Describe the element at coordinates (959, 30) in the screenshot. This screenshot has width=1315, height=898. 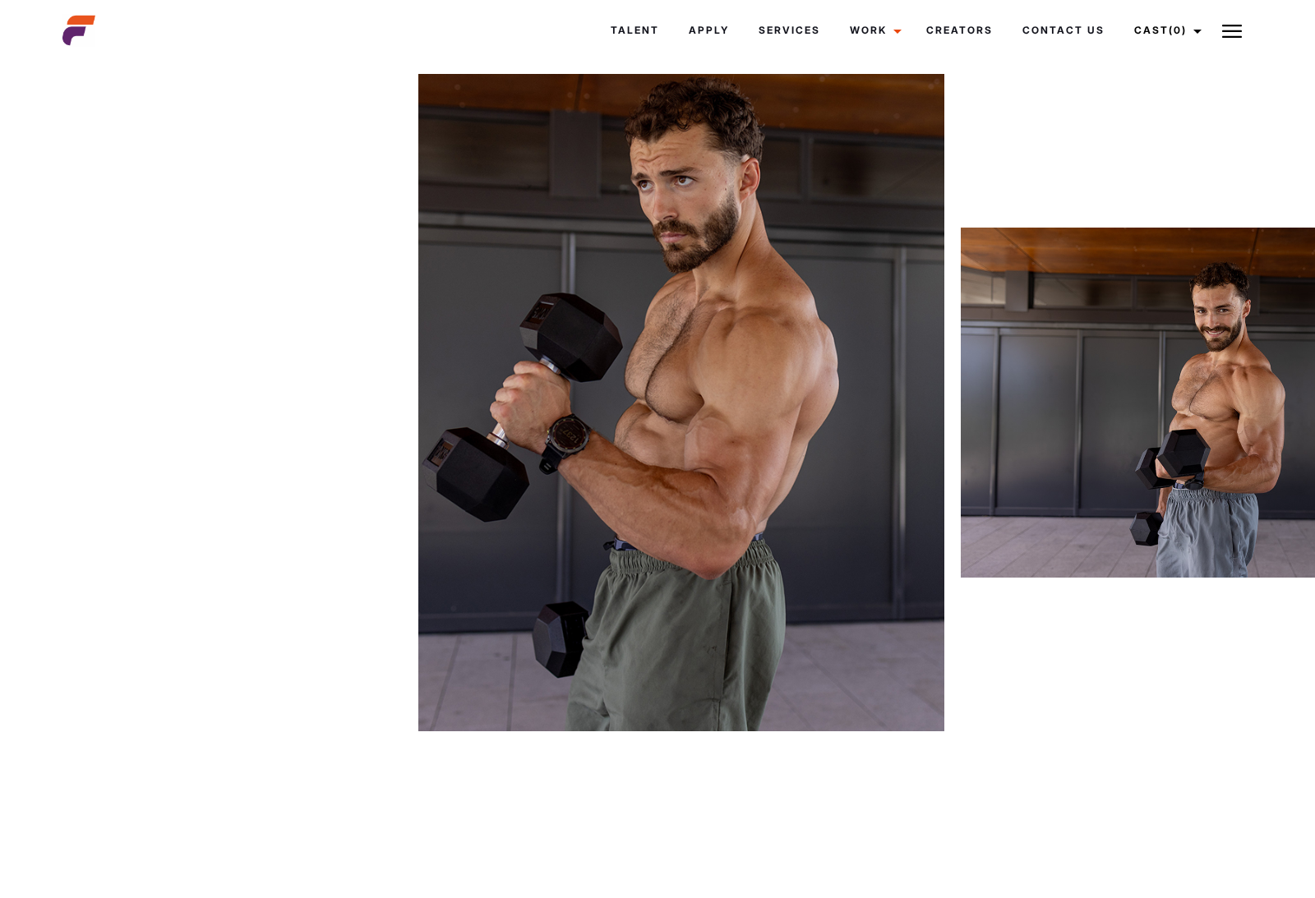
I see `a: Creators` at that location.